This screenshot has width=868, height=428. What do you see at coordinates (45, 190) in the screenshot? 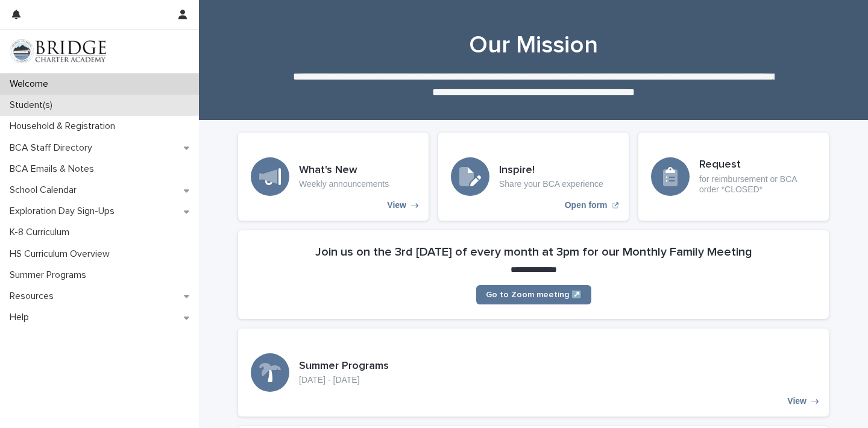
I see `p: School Calendar` at bounding box center [45, 190].